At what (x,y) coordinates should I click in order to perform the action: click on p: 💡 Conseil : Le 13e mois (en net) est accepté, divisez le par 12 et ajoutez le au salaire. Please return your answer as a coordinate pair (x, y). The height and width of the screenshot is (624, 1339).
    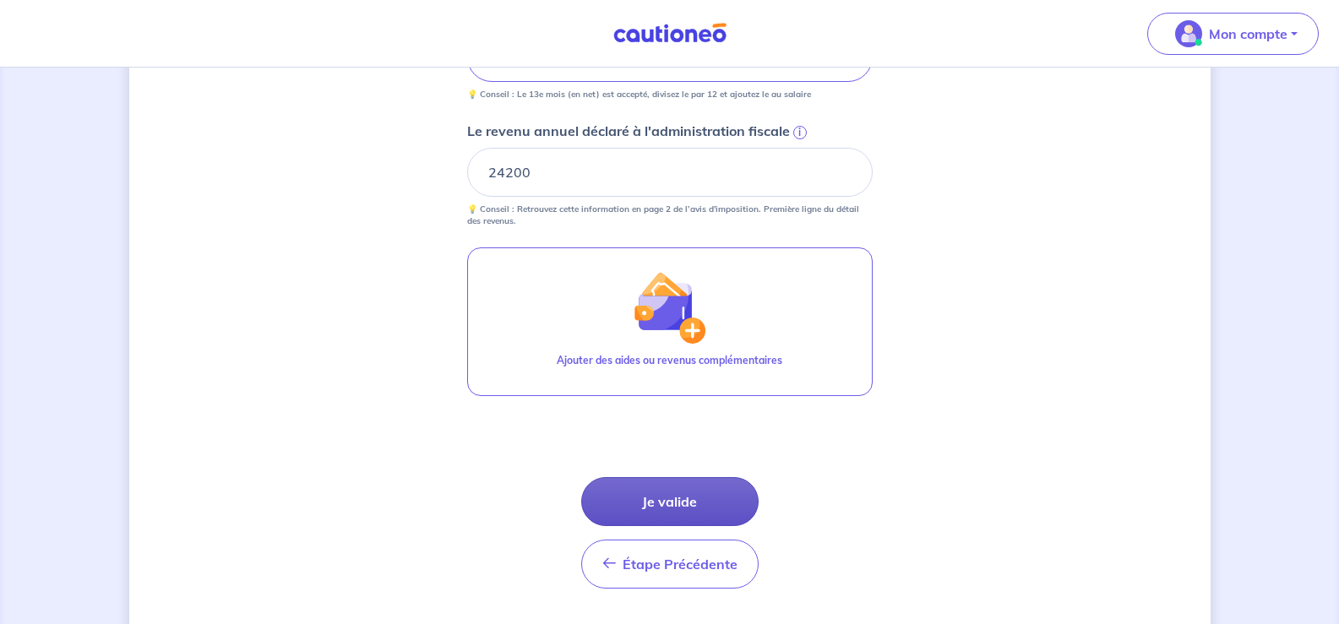
    Looking at the image, I should click on (639, 95).